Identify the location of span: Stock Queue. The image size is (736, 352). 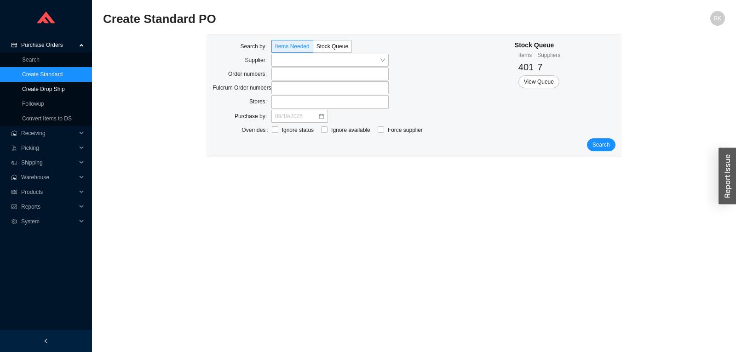
(332, 46).